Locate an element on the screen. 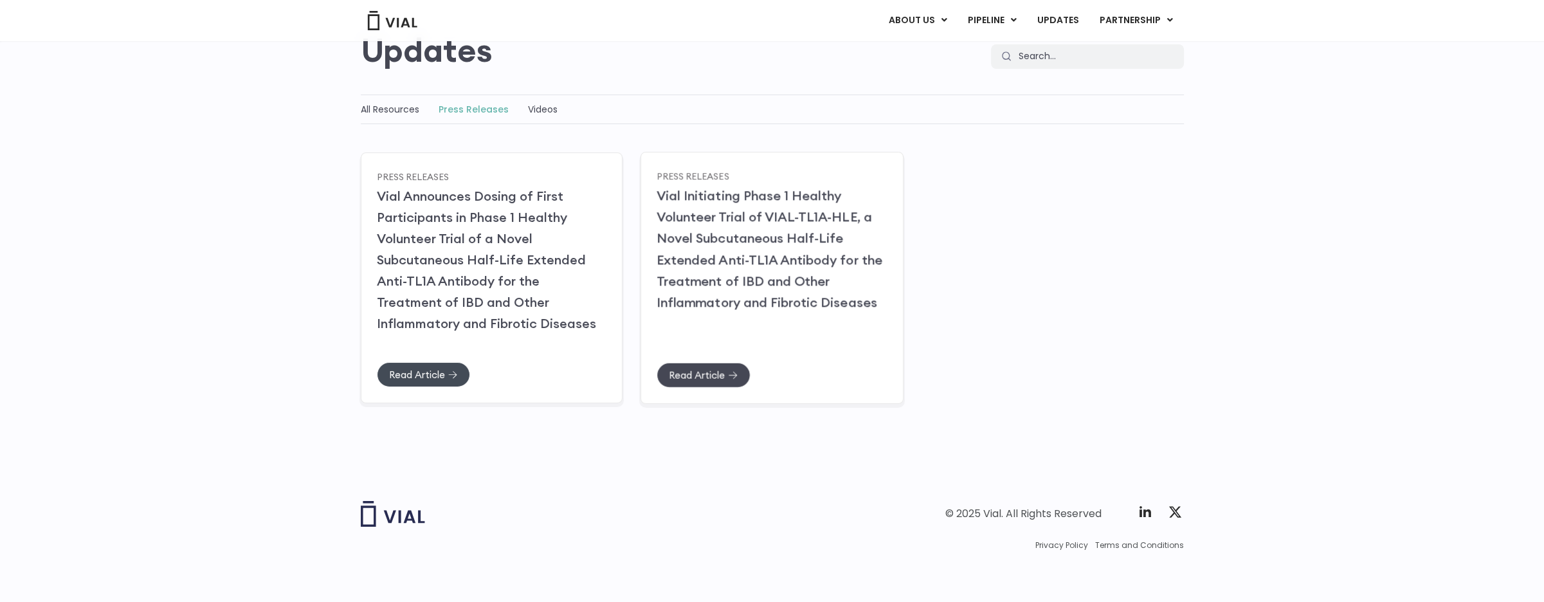 The height and width of the screenshot is (602, 1544). a: Vial Initiating Phase 1 Healthy Volunteer Trial of VIAL-TL1A-HLE, a Novel Subcutaneous Half-Life ... is located at coordinates (769, 248).